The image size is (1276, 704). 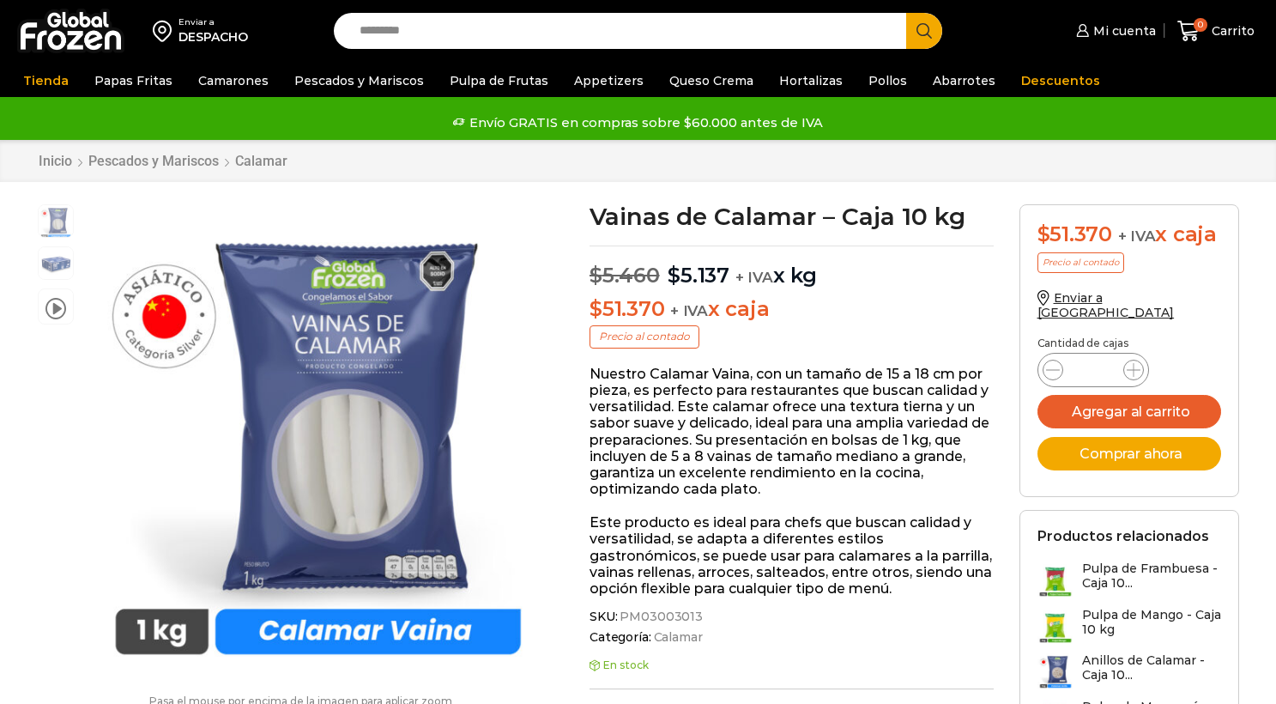 I want to click on bdi: 5.460, so click(x=625, y=275).